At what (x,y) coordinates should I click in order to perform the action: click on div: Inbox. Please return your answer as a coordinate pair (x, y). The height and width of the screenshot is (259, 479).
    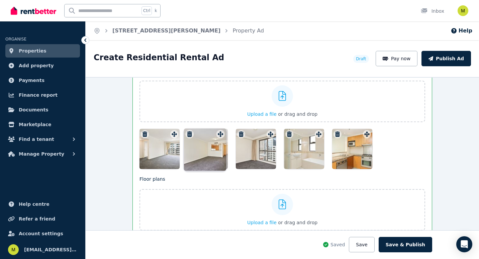
    Looking at the image, I should click on (433, 11).